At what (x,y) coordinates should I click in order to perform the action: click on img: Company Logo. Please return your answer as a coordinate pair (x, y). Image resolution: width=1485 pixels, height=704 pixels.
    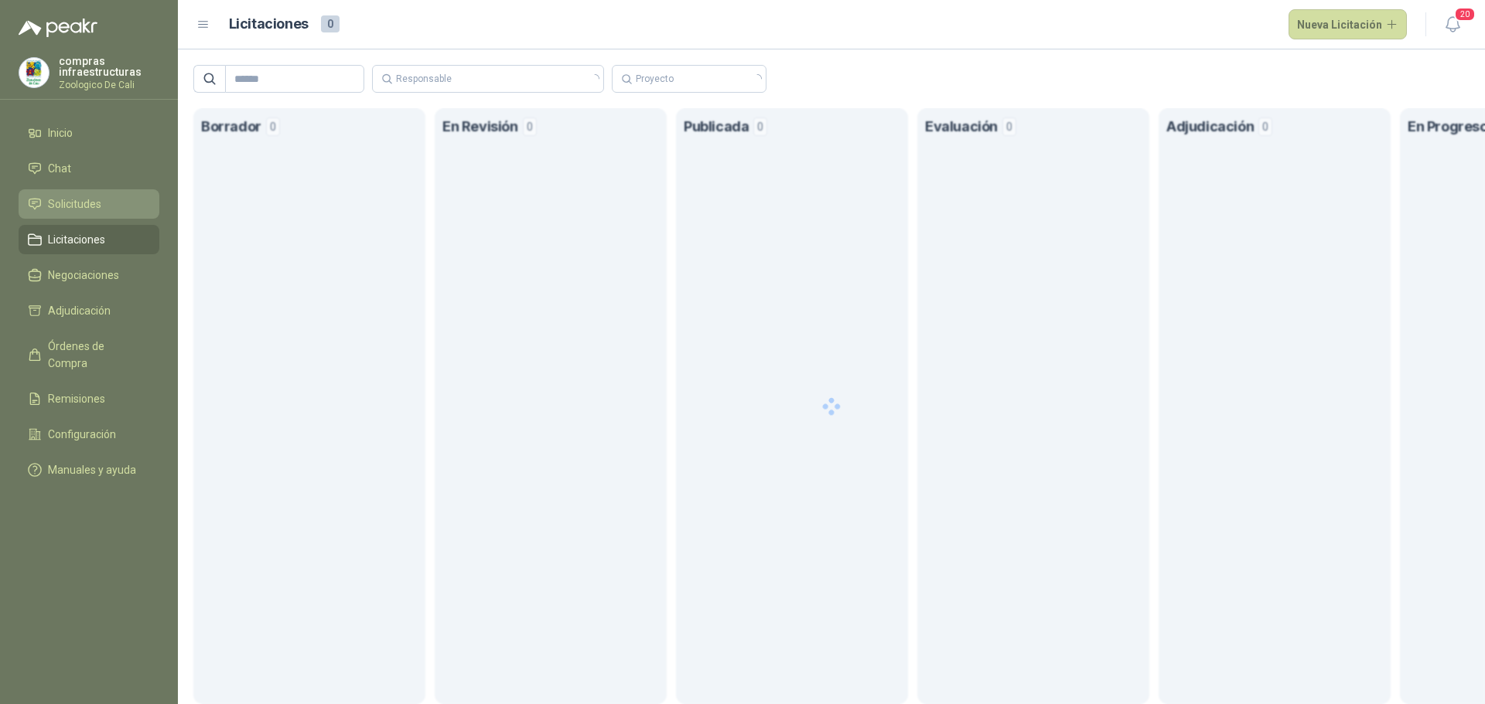
    Looking at the image, I should click on (34, 73).